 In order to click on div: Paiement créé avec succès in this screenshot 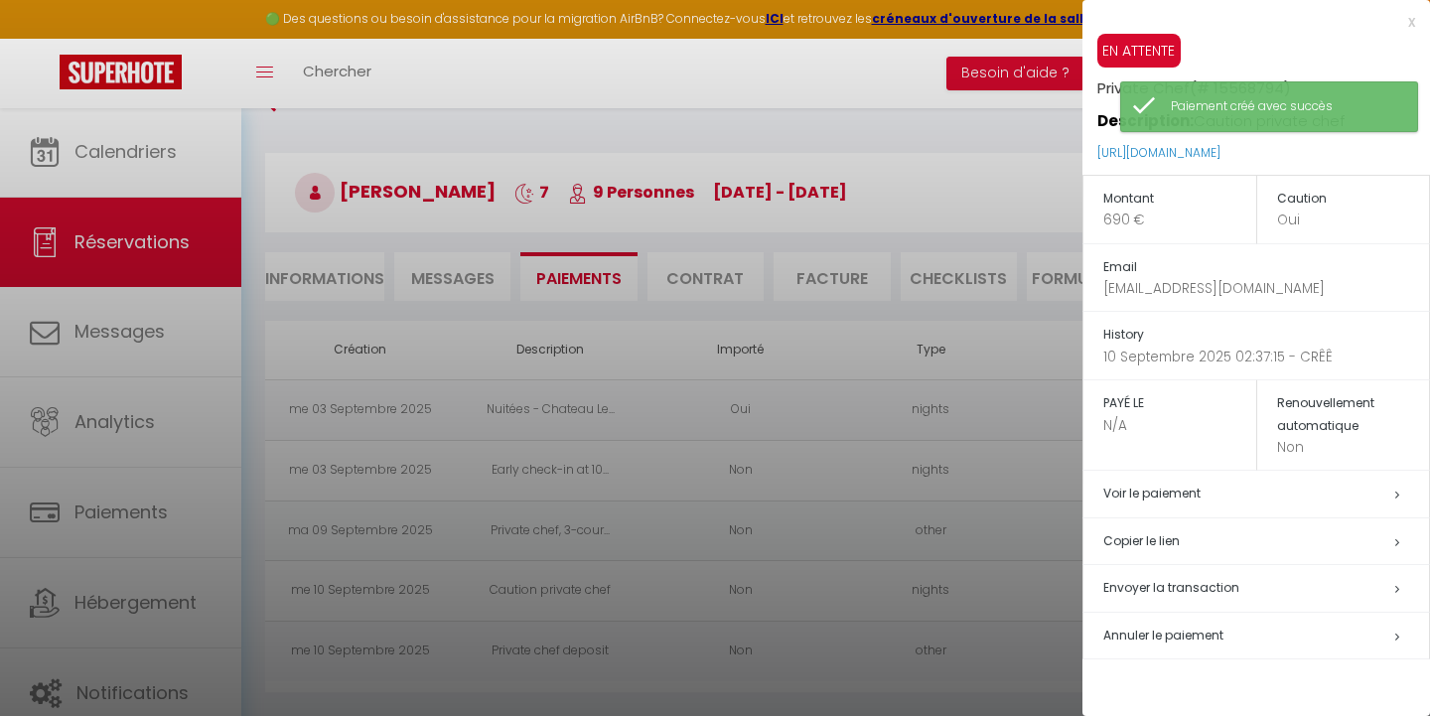, I will do `click(1284, 106)`.